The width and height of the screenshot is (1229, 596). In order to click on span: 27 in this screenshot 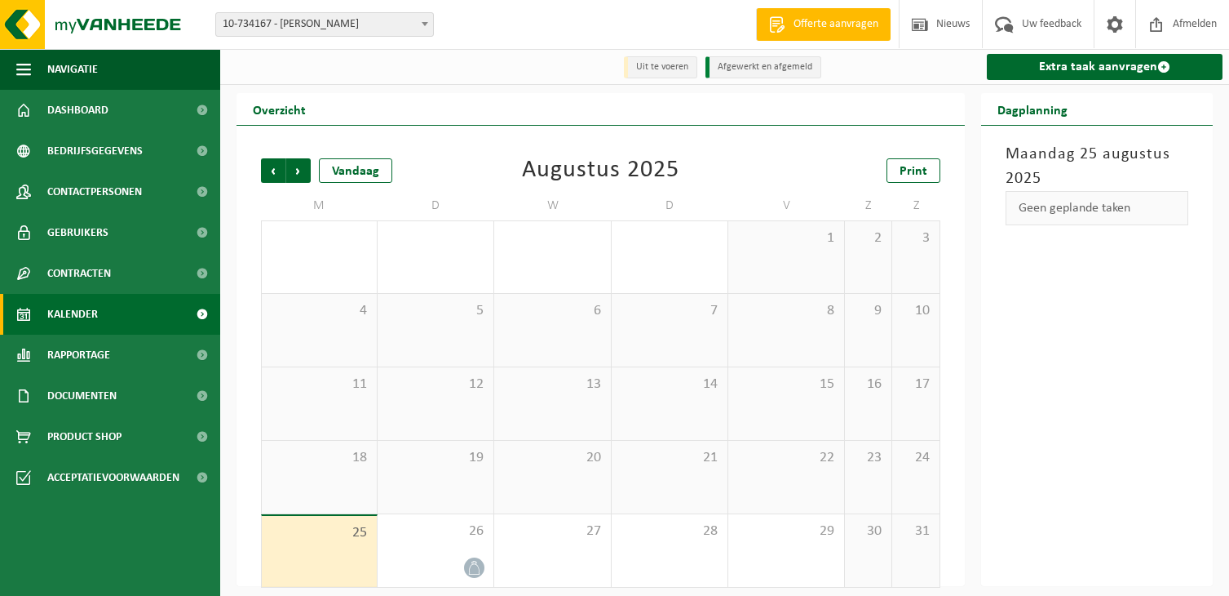, I will do `click(552, 531)`.